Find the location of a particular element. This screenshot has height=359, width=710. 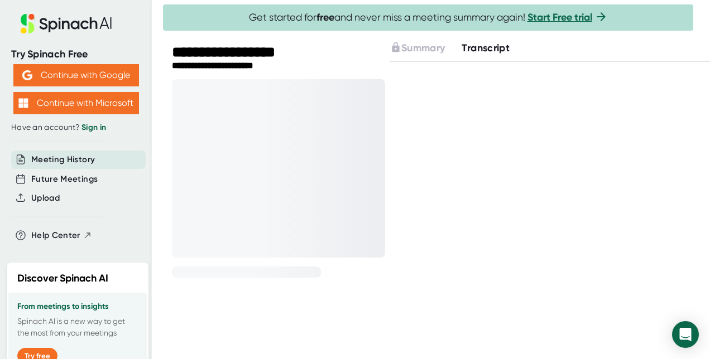

button: Continue with Google is located at coordinates (76, 75).